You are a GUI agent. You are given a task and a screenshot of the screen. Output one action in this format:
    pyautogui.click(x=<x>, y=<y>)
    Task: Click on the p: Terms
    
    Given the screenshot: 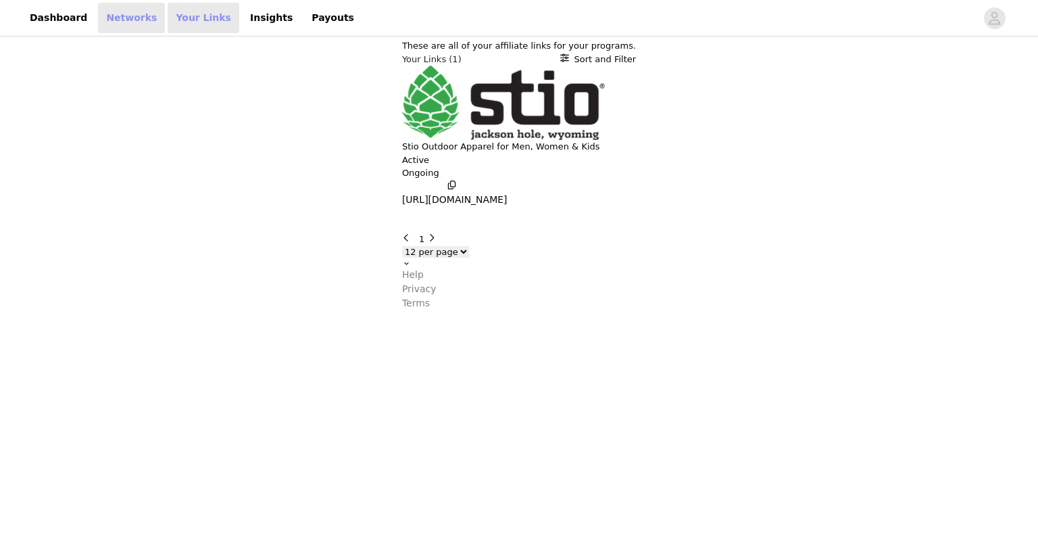 What is the action you would take?
    pyautogui.click(x=416, y=303)
    